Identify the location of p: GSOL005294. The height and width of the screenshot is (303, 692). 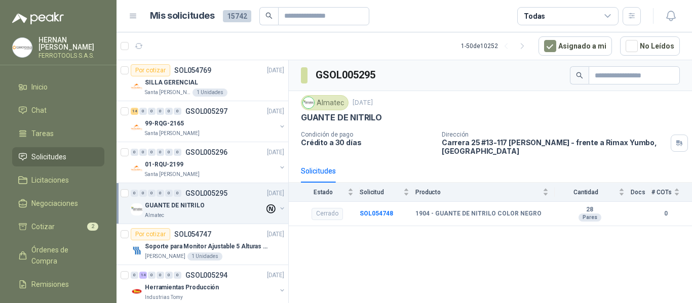
(206, 275).